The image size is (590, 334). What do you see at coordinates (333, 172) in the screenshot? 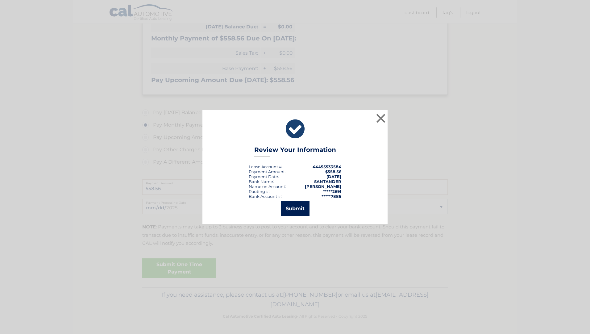
I see `span: $558.56` at bounding box center [333, 172].